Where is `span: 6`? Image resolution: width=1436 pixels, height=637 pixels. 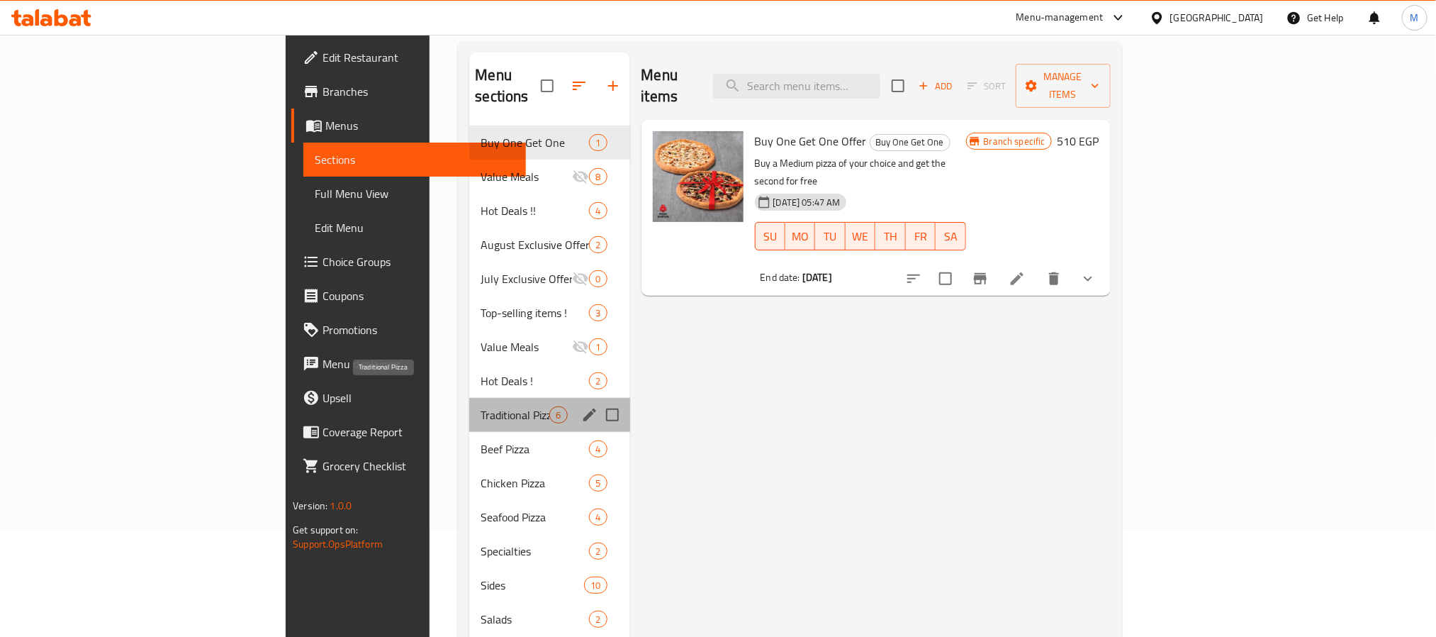 span: 6 is located at coordinates (558, 415).